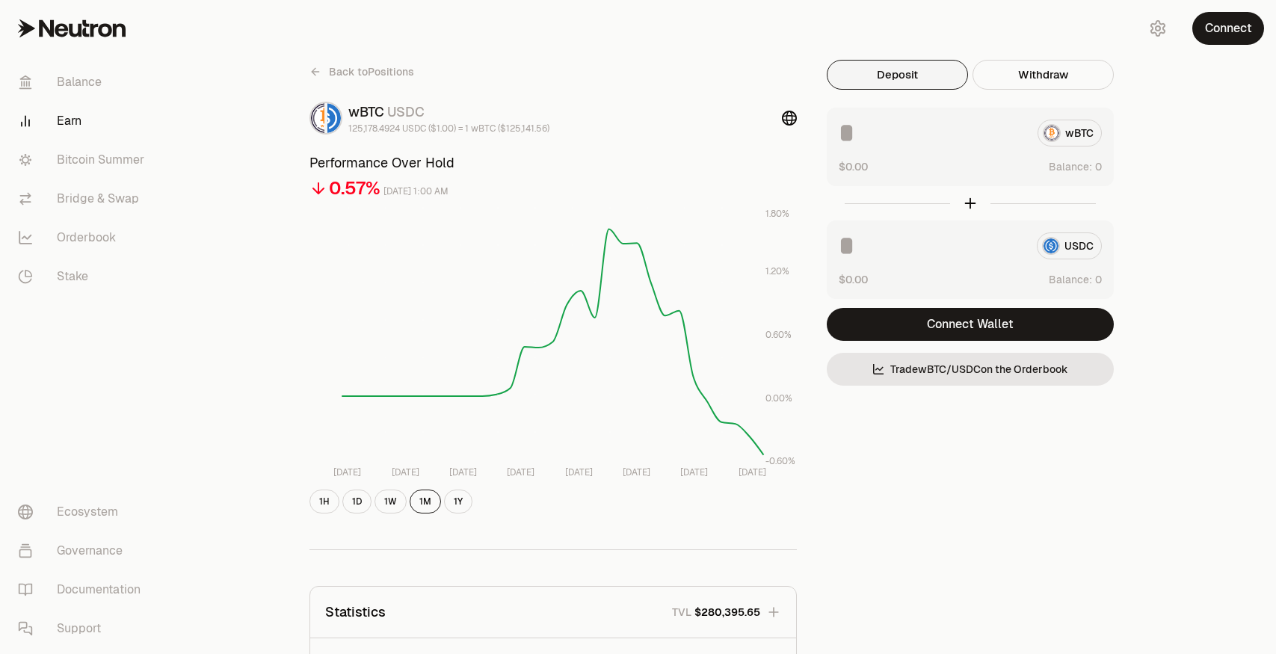 The image size is (1276, 654). I want to click on a: Stake, so click(84, 277).